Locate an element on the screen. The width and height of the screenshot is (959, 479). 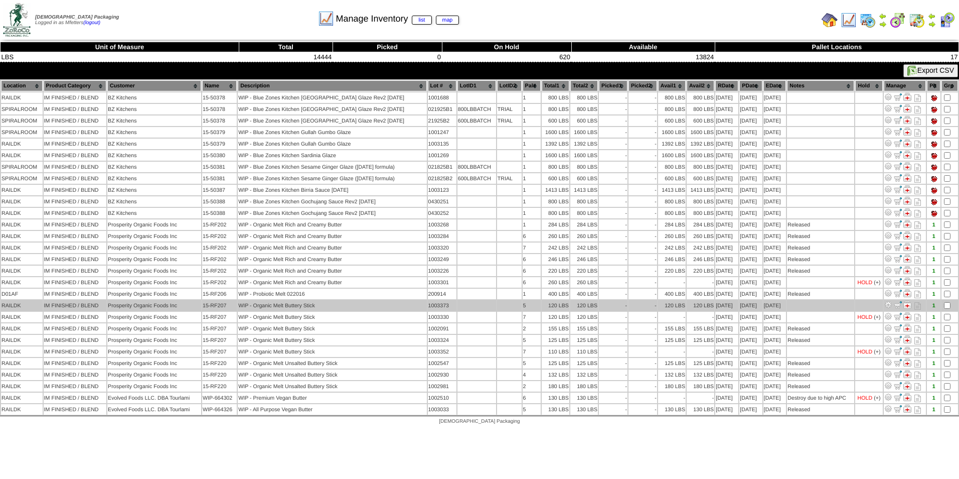
img: arrowright.gif is located at coordinates (883, 24).